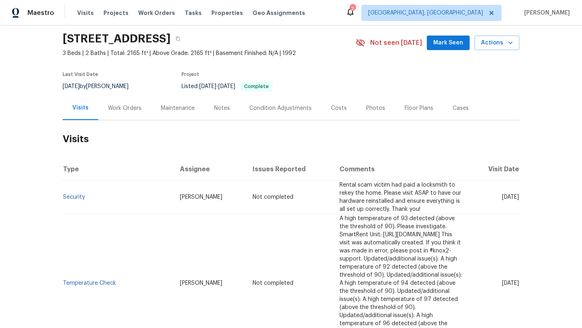 This screenshot has height=328, width=582. I want to click on span: Geo Assignments, so click(279, 13).